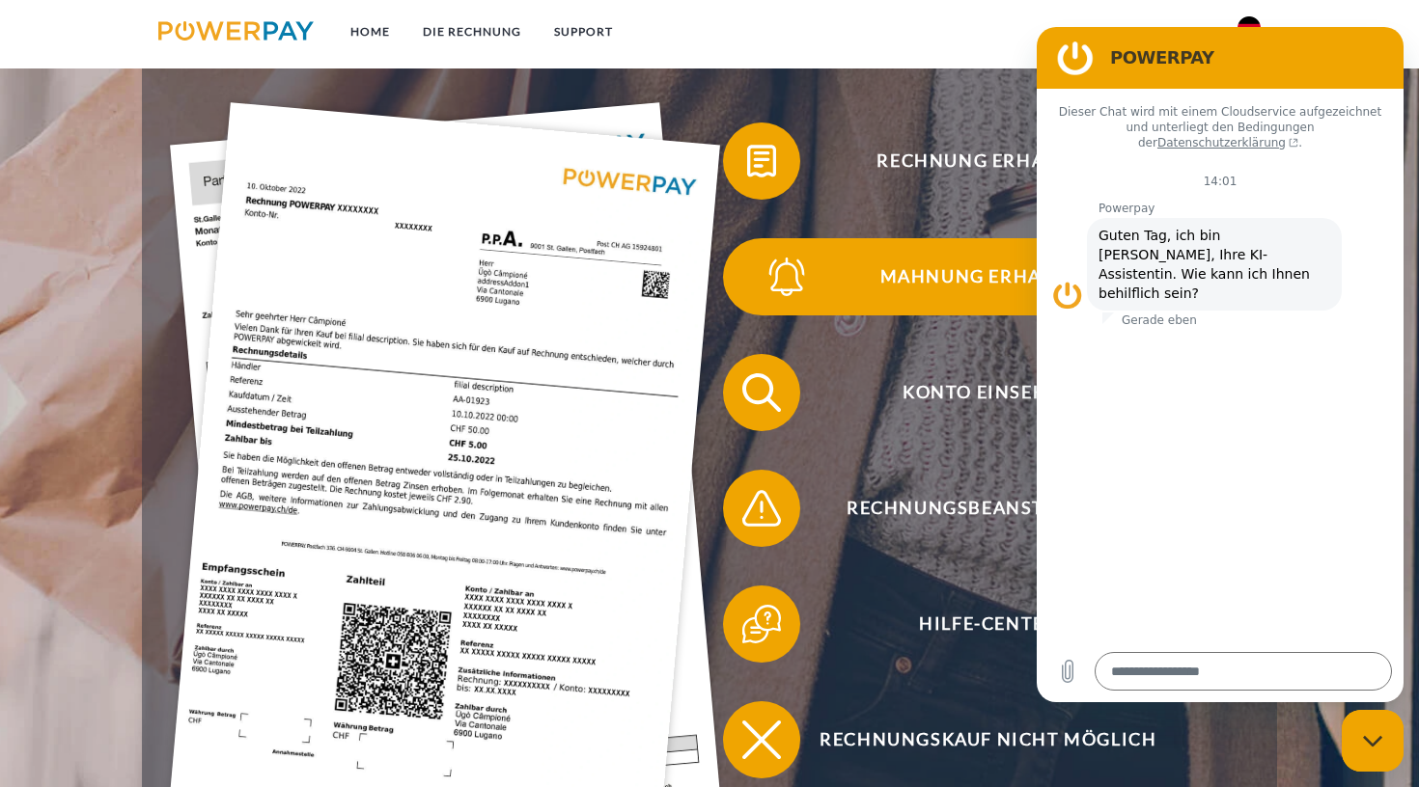 This screenshot has height=787, width=1419. Describe the element at coordinates (183, 154) in the screenshot. I see `p: 14:01` at that location.